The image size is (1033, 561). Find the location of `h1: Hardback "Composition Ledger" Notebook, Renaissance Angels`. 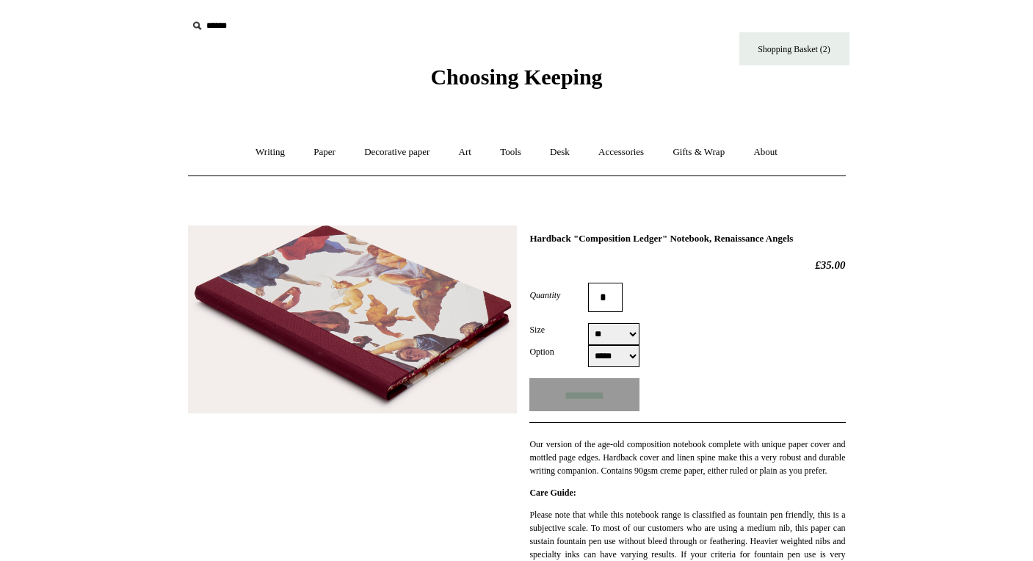

h1: Hardback "Composition Ledger" Notebook, Renaissance Angels is located at coordinates (688, 239).